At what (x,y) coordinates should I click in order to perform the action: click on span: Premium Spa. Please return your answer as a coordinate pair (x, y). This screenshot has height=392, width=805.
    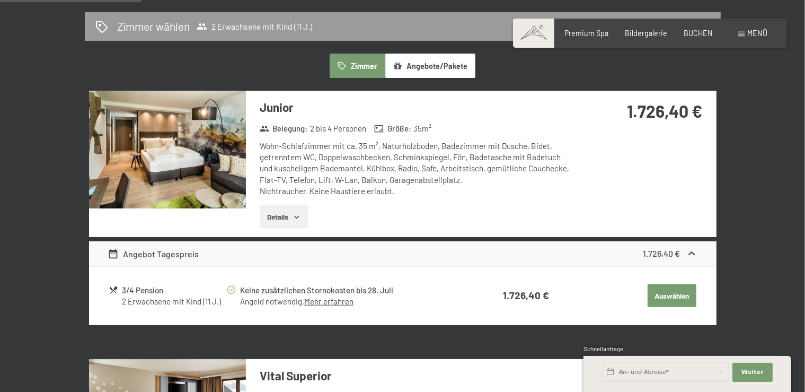
    Looking at the image, I should click on (586, 33).